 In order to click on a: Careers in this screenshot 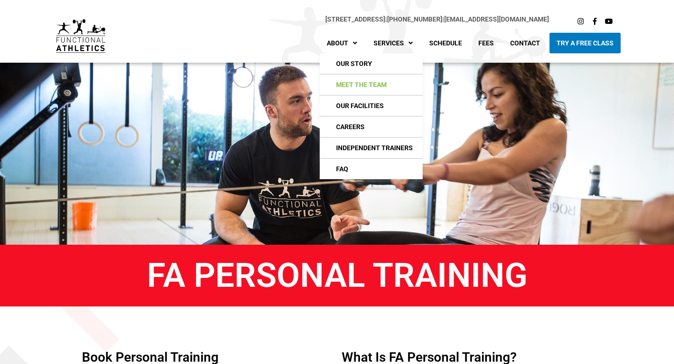, I will do `click(371, 127)`.